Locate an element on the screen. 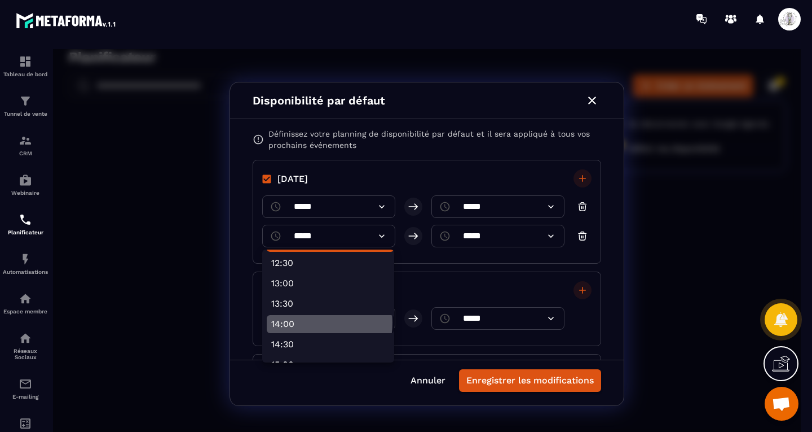  img: scheduler is located at coordinates (25, 219).